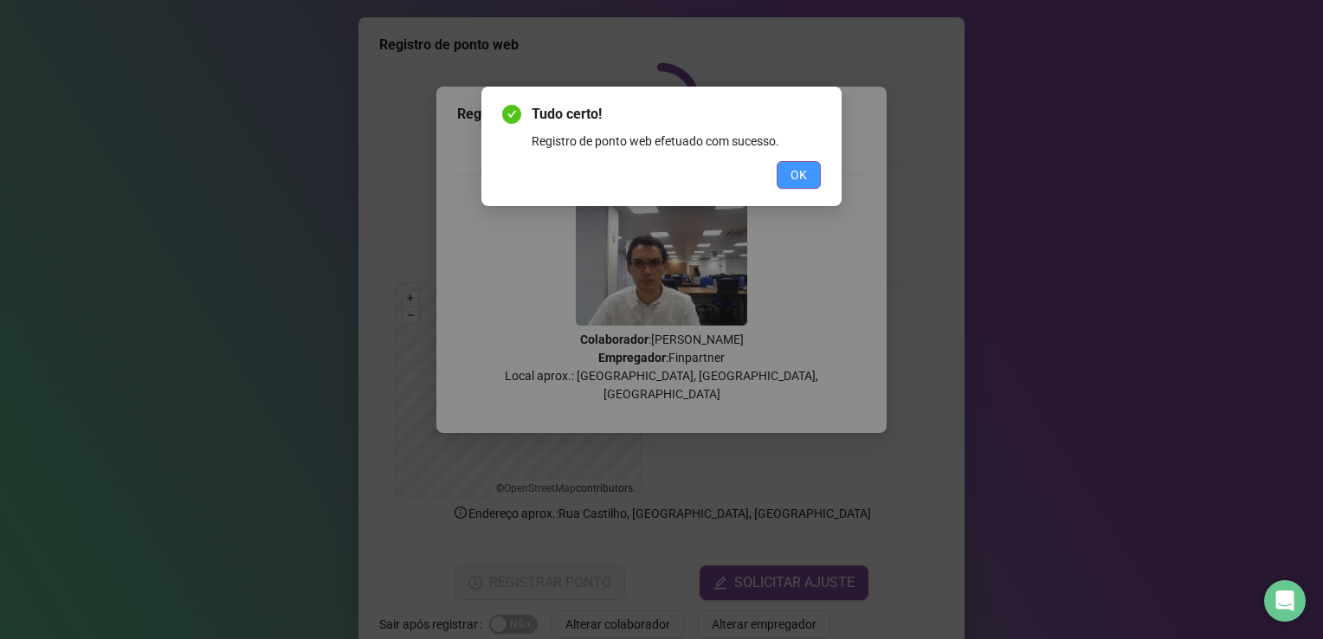 The width and height of the screenshot is (1323, 639). I want to click on button: OK, so click(798, 175).